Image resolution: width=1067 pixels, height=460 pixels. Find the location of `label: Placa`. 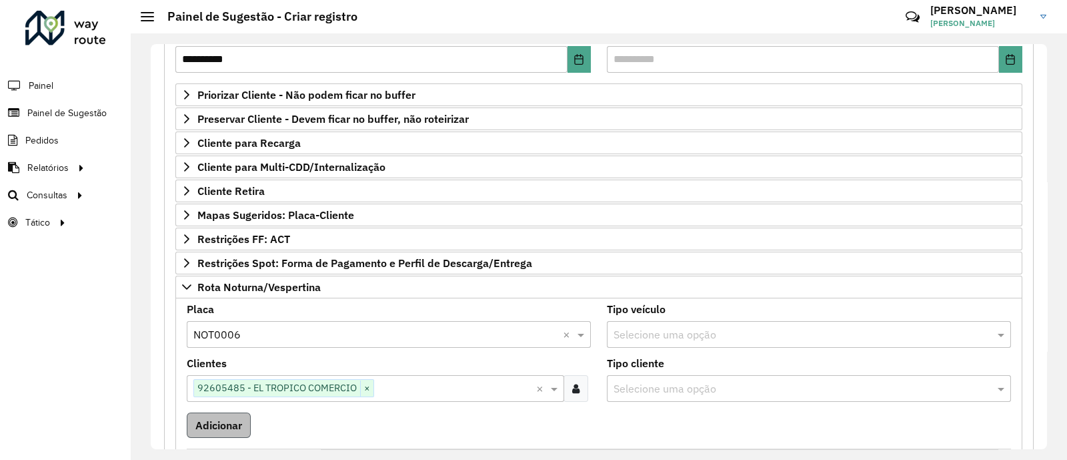

label: Placa is located at coordinates (200, 309).